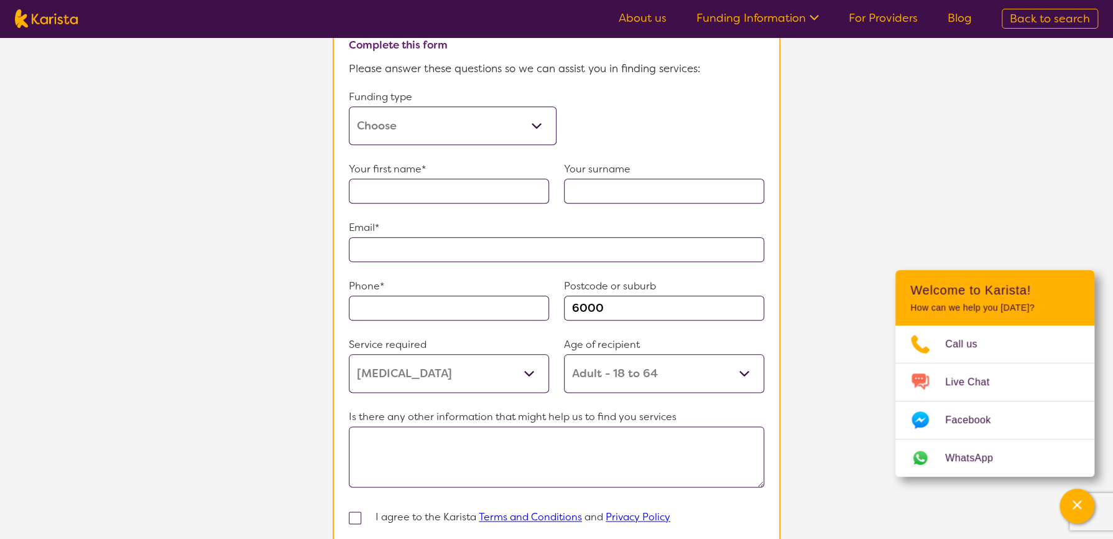 This screenshot has height=539, width=1113. Describe the element at coordinates (975, 382) in the screenshot. I see `span: Live Chat` at that location.